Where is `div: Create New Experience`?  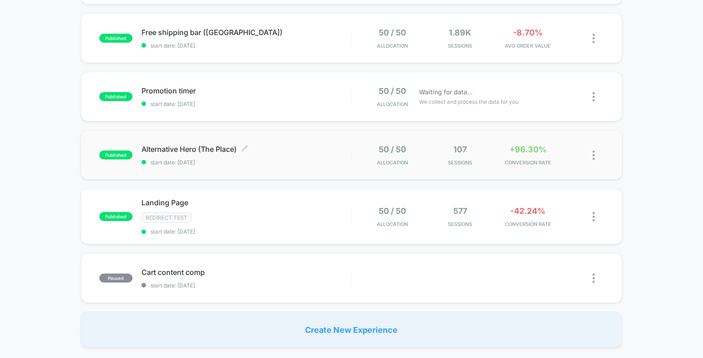
div: Create New Experience is located at coordinates (351, 330).